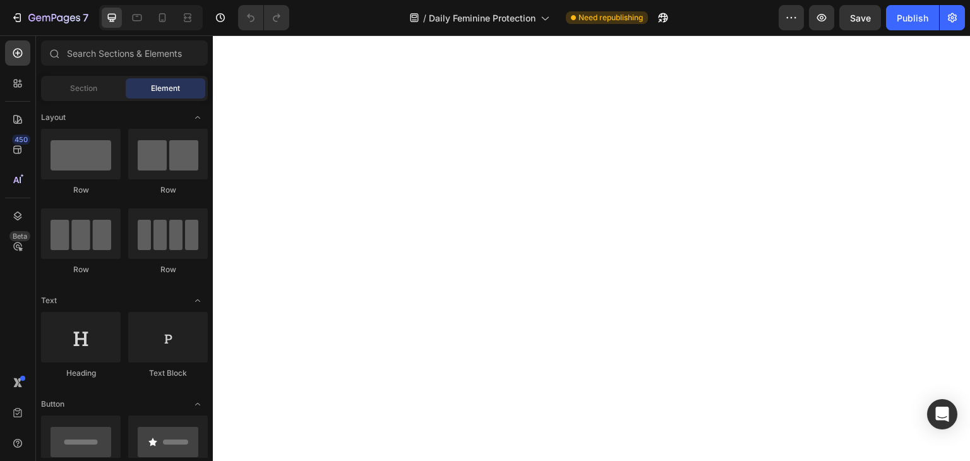 The height and width of the screenshot is (461, 970). What do you see at coordinates (52, 404) in the screenshot?
I see `span: Button` at bounding box center [52, 404].